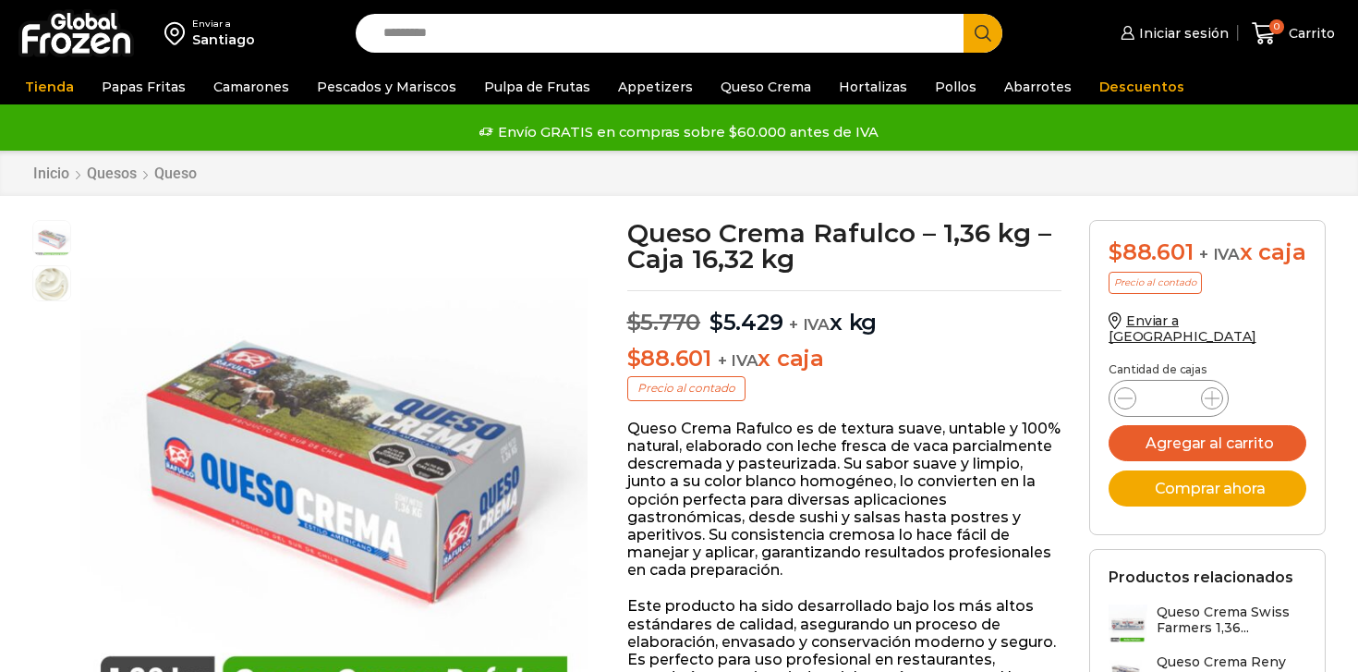 The image size is (1358, 672). What do you see at coordinates (115, 173) in the screenshot?
I see `nav: Breadcrumb` at bounding box center [115, 173].